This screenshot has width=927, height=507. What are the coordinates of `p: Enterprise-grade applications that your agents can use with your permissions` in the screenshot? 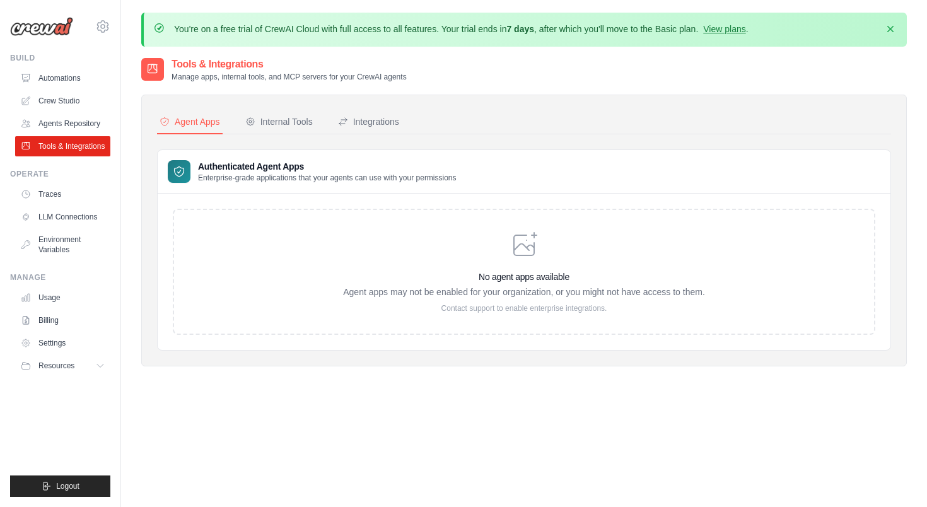 It's located at (327, 178).